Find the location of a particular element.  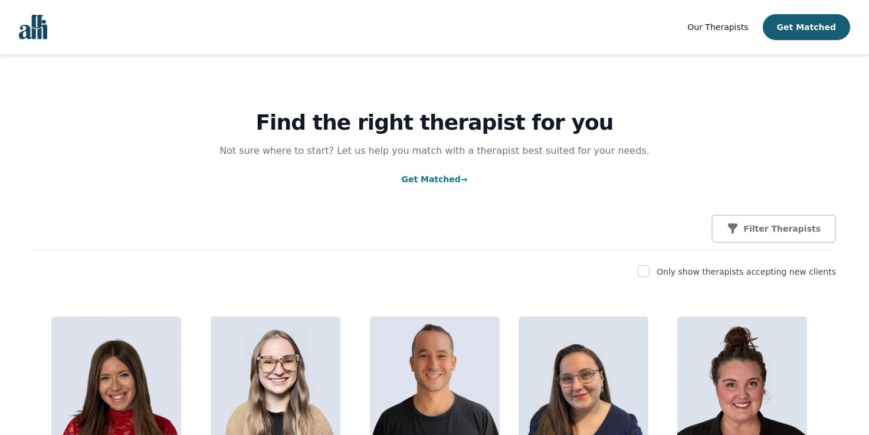

label: Only show therapists accepting new clients is located at coordinates (746, 272).